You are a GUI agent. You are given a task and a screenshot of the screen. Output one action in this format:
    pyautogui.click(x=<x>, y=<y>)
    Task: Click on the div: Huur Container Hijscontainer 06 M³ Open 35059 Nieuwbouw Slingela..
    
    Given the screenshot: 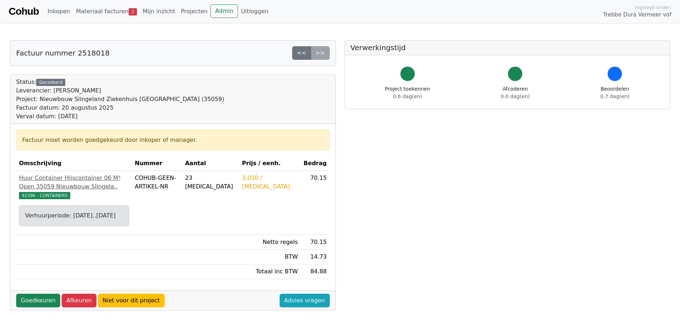 What is the action you would take?
    pyautogui.click(x=74, y=182)
    